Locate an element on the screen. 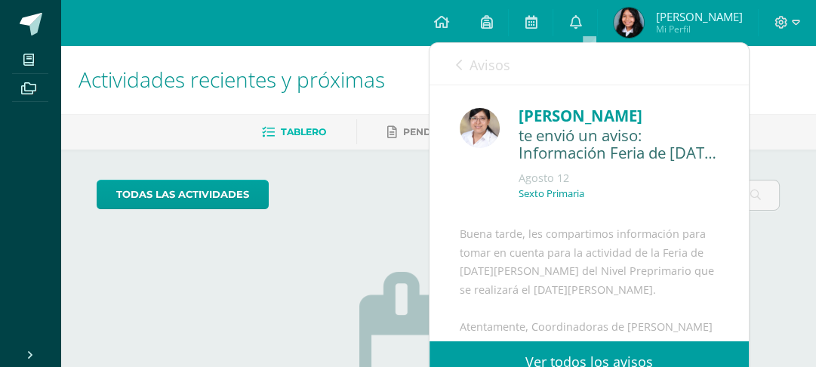 The height and width of the screenshot is (367, 816). a: Pendientes de entrega is located at coordinates (460, 132).